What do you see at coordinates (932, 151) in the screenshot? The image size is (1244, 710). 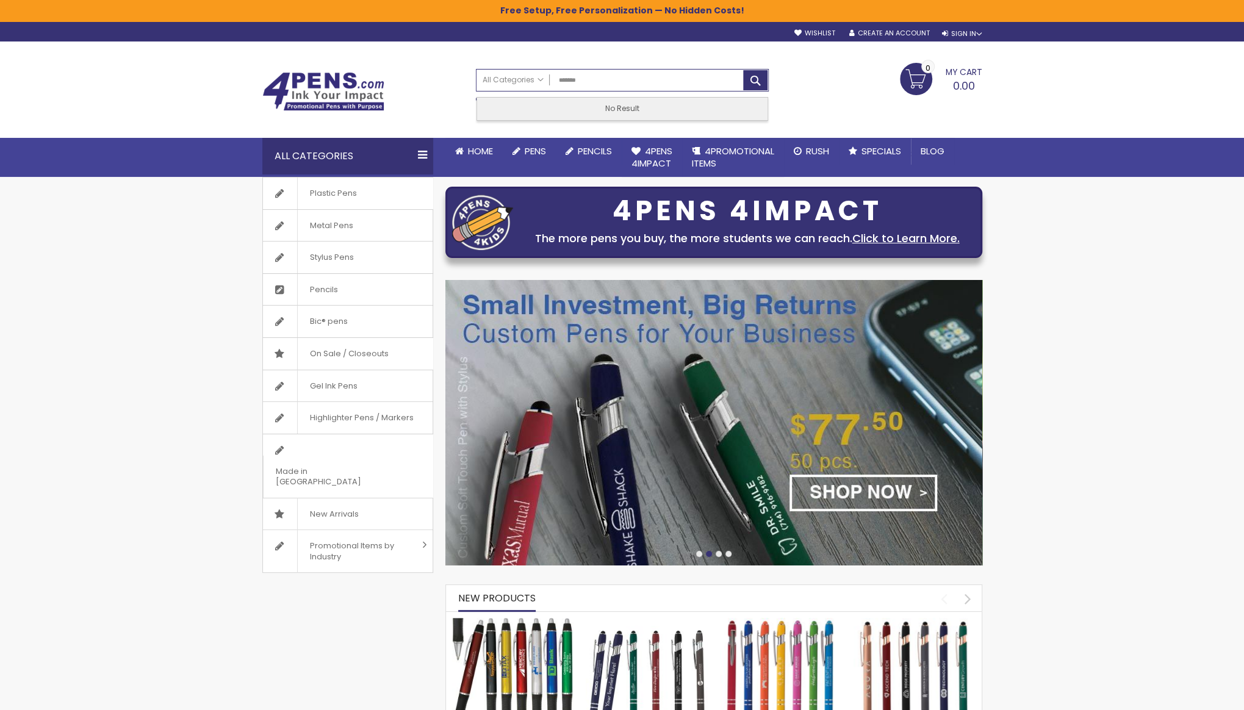 I see `span: Blog` at bounding box center [932, 151].